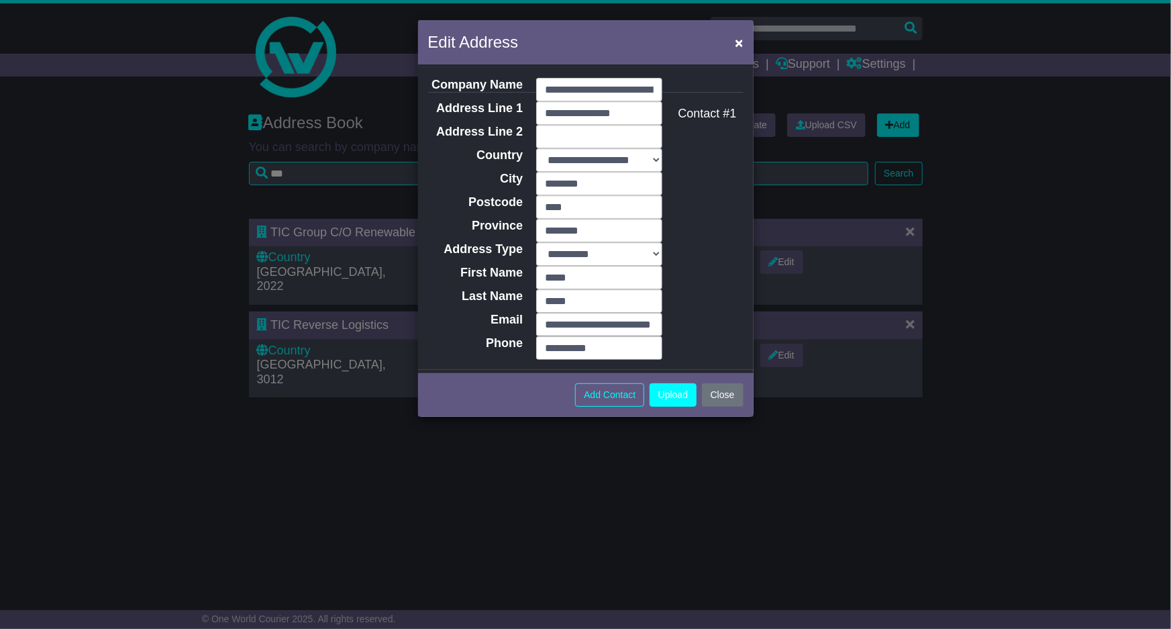 This screenshot has height=629, width=1171. I want to click on label: Address Line 2, so click(474, 132).